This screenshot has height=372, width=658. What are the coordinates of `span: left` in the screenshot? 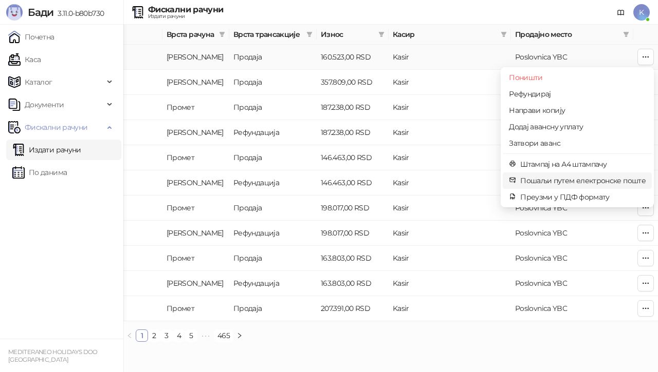 It's located at (129, 336).